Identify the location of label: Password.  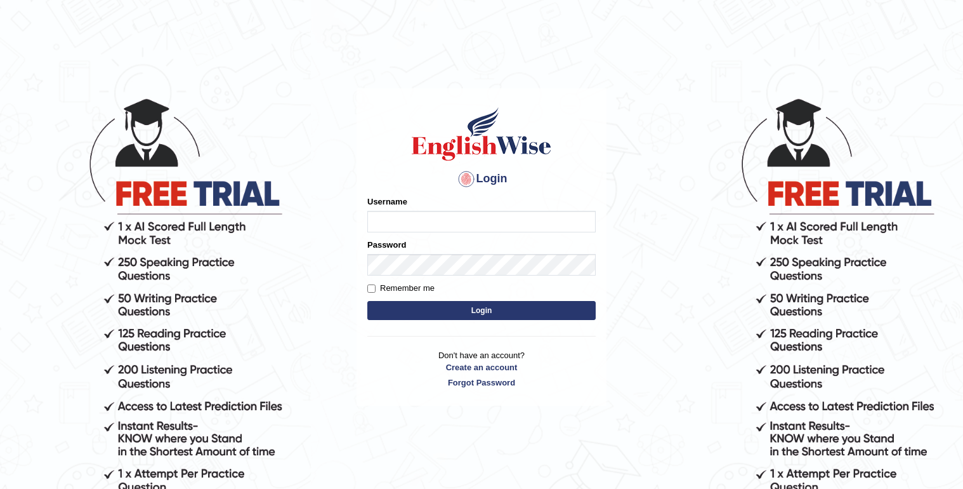
(386, 244).